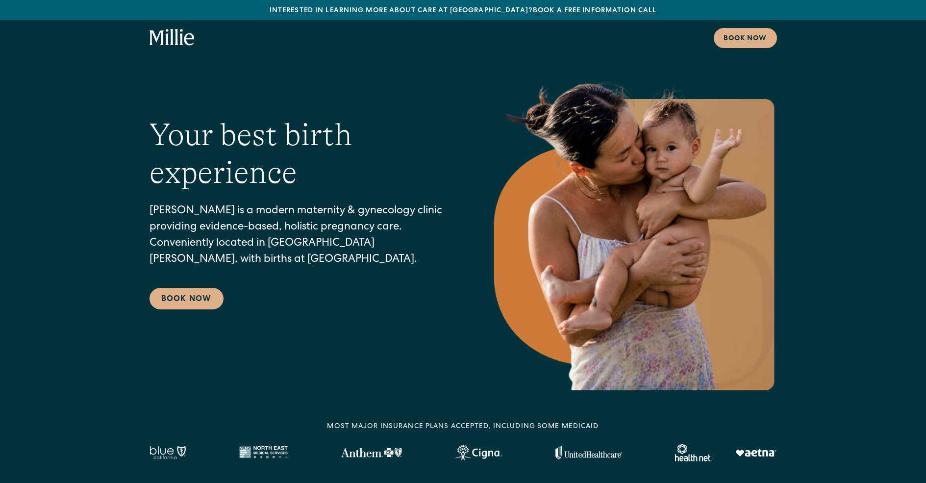 The width and height of the screenshot is (926, 483). Describe the element at coordinates (300, 154) in the screenshot. I see `h1: Your best birth experience` at that location.